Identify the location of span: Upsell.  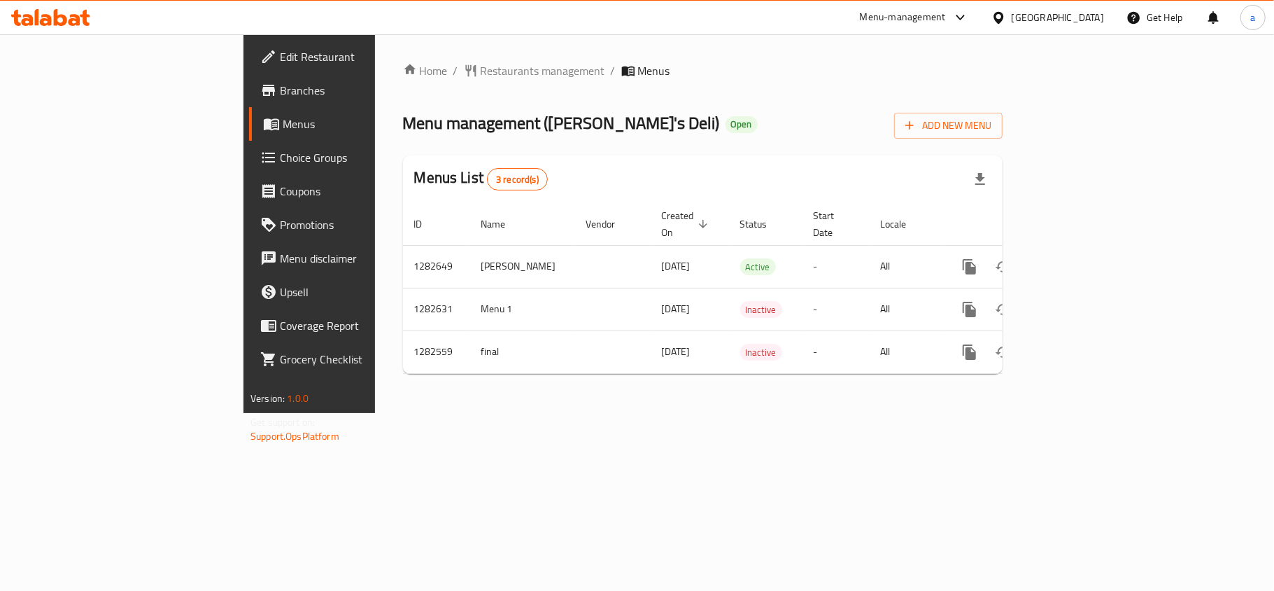
(363, 292).